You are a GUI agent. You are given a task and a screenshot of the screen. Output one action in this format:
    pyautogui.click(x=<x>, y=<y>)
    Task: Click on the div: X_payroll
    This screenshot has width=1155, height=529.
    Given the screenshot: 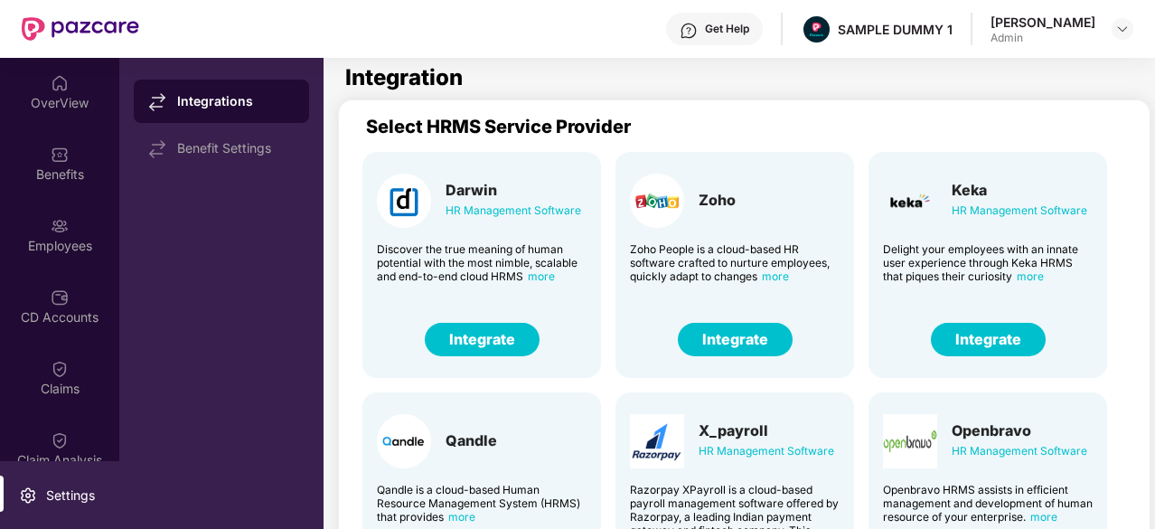 What is the action you would take?
    pyautogui.click(x=767, y=430)
    